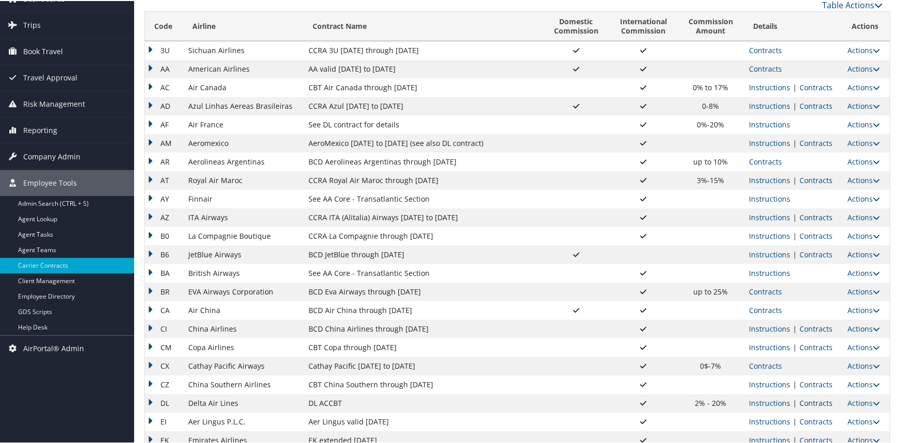 The width and height of the screenshot is (897, 443). What do you see at coordinates (32, 24) in the screenshot?
I see `span: Trips` at bounding box center [32, 24].